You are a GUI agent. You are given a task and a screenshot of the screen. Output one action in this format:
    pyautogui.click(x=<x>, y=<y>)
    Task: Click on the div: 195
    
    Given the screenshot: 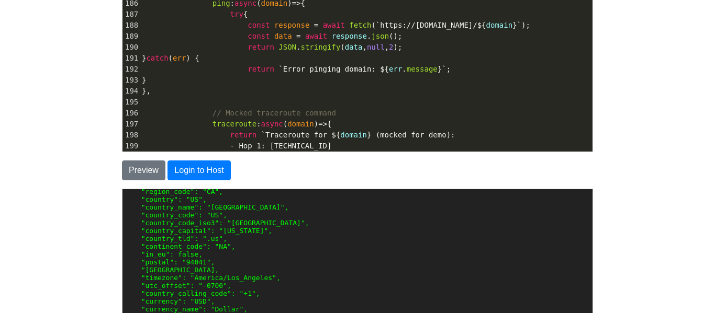 What is the action you would take?
    pyautogui.click(x=131, y=102)
    